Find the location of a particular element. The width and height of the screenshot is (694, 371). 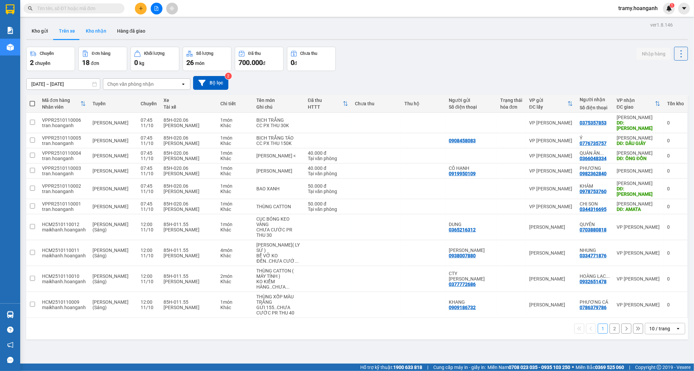

div: CHƯA CƯỚC PR THU 30 is located at coordinates (279, 233).